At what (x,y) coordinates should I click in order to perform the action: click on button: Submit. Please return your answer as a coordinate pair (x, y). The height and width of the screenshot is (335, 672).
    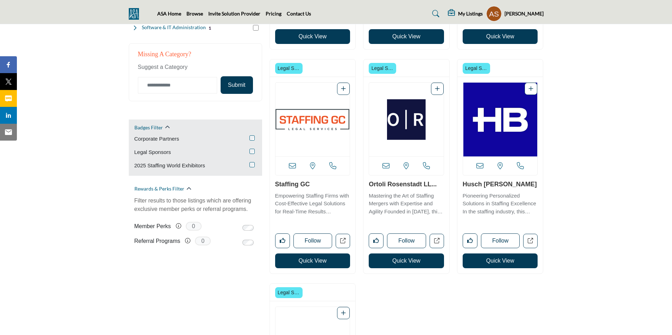
    Looking at the image, I should click on (237, 85).